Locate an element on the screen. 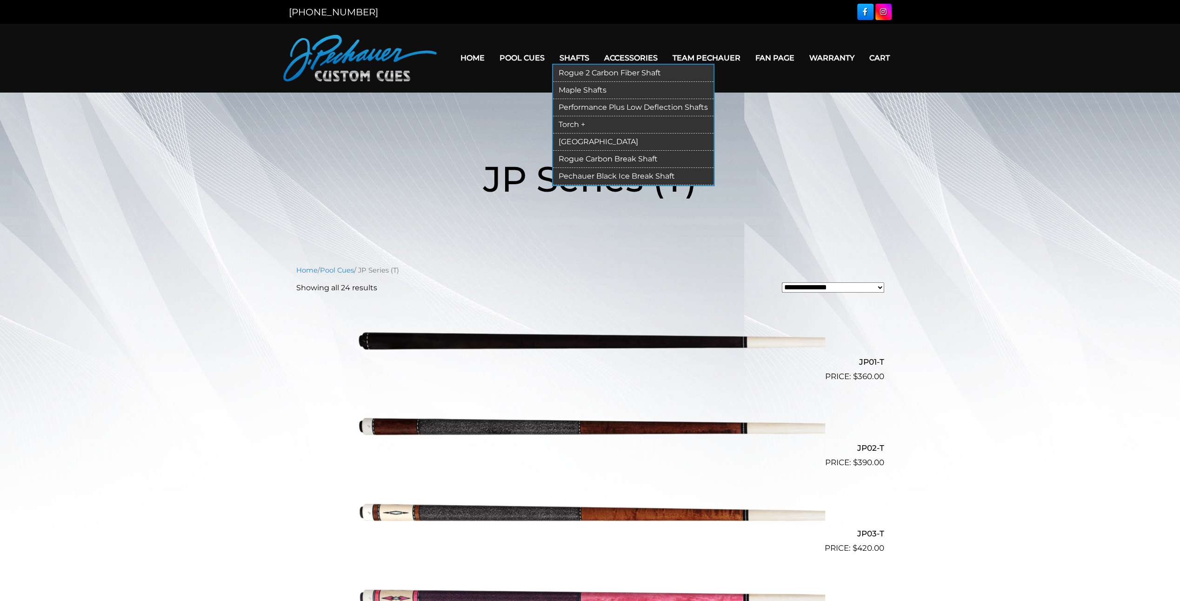 The height and width of the screenshot is (601, 1180). h2: JP03-T is located at coordinates (590, 533).